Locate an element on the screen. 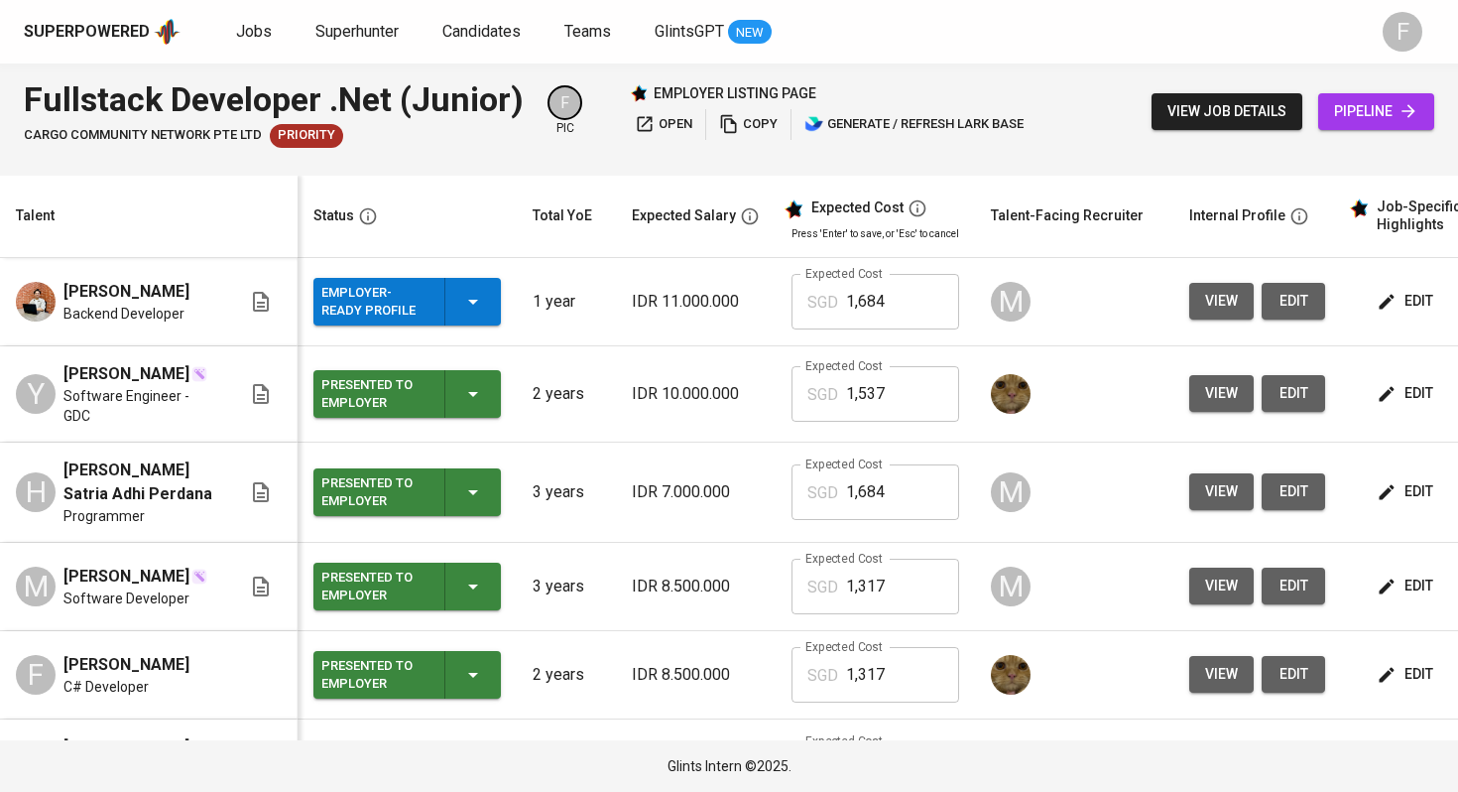  span: Jobs is located at coordinates (254, 31).